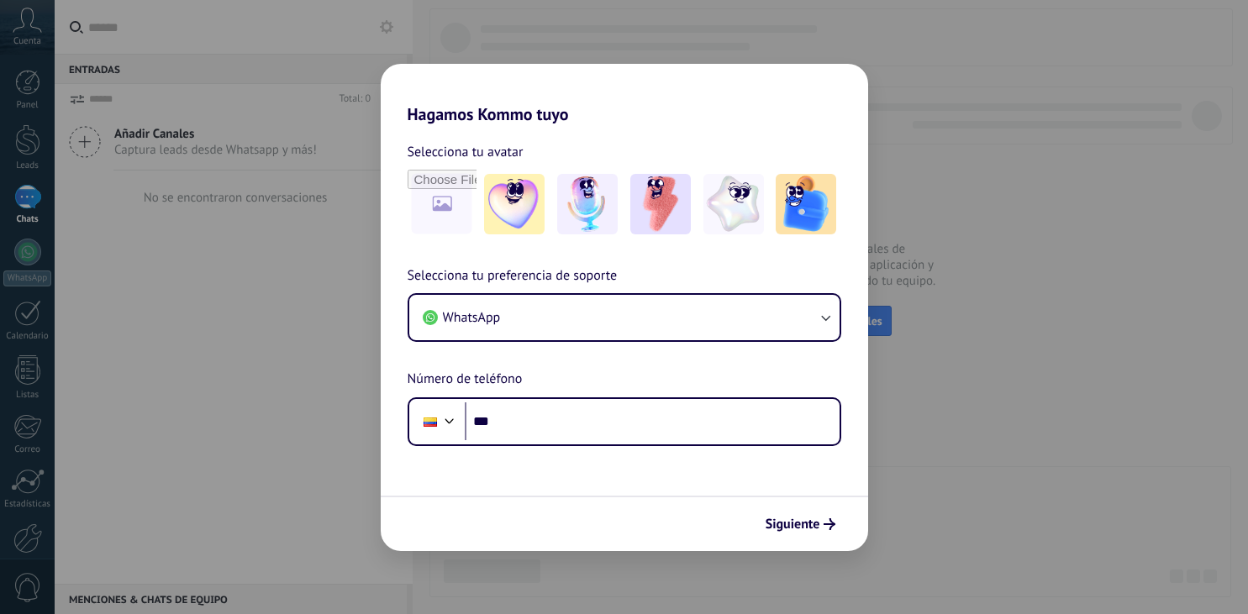  Describe the element at coordinates (624, 94) in the screenshot. I see `h2: Hagamos Kommo tuyo` at that location.